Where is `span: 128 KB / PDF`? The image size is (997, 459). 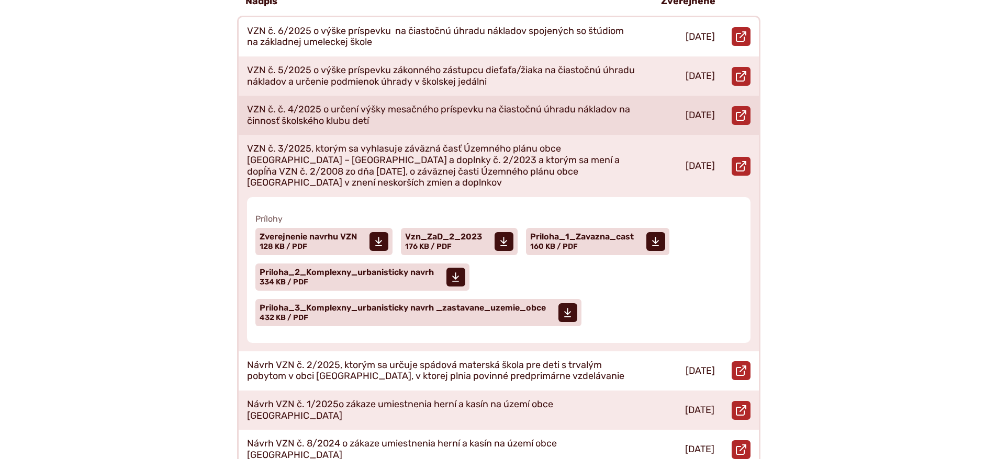
span: 128 KB / PDF is located at coordinates (283, 246).